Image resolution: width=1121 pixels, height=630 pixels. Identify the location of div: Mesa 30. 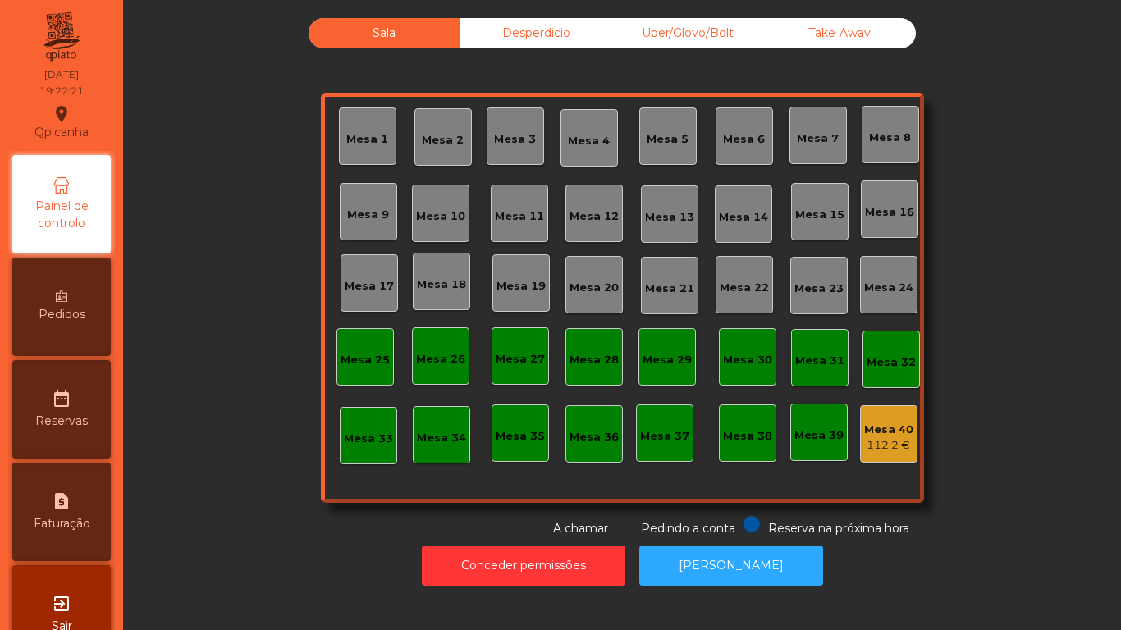
(747, 360).